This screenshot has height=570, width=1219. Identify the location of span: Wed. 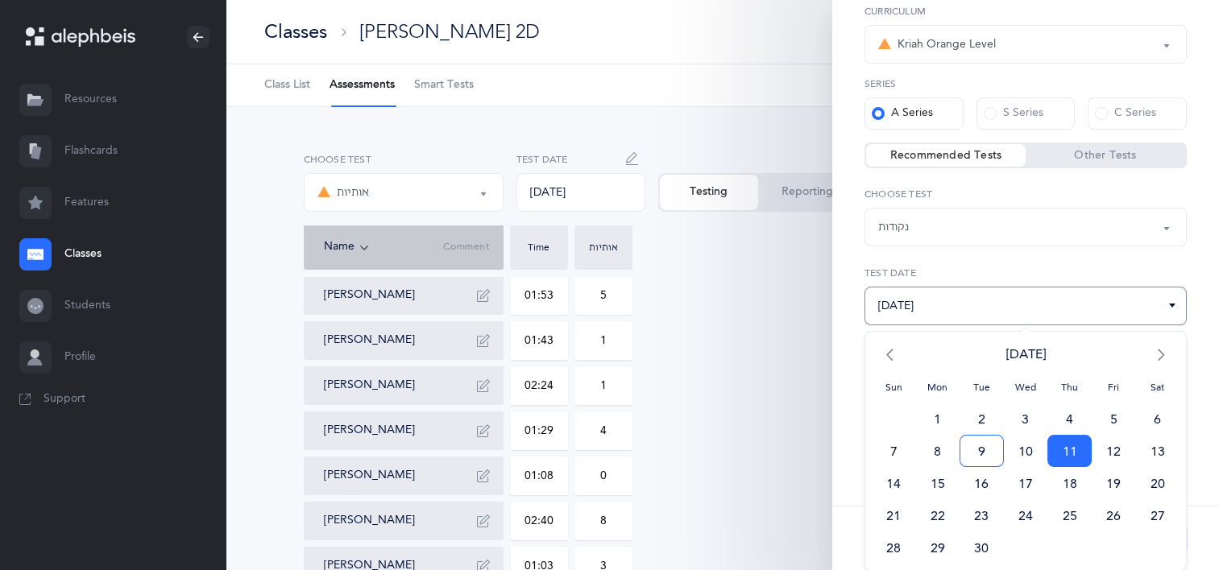
(1026, 387).